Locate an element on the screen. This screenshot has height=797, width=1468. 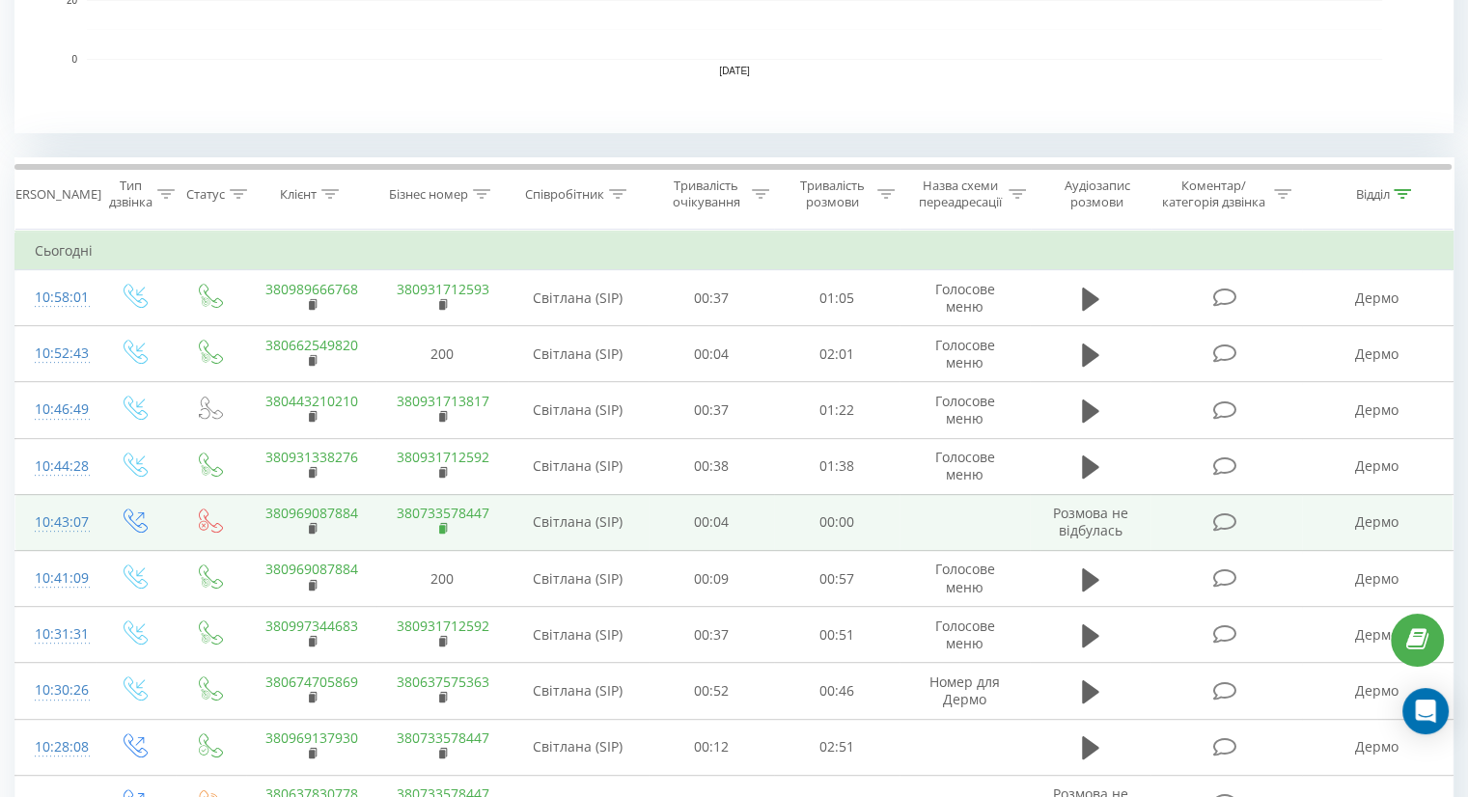
div: Статус is located at coordinates (206, 194).